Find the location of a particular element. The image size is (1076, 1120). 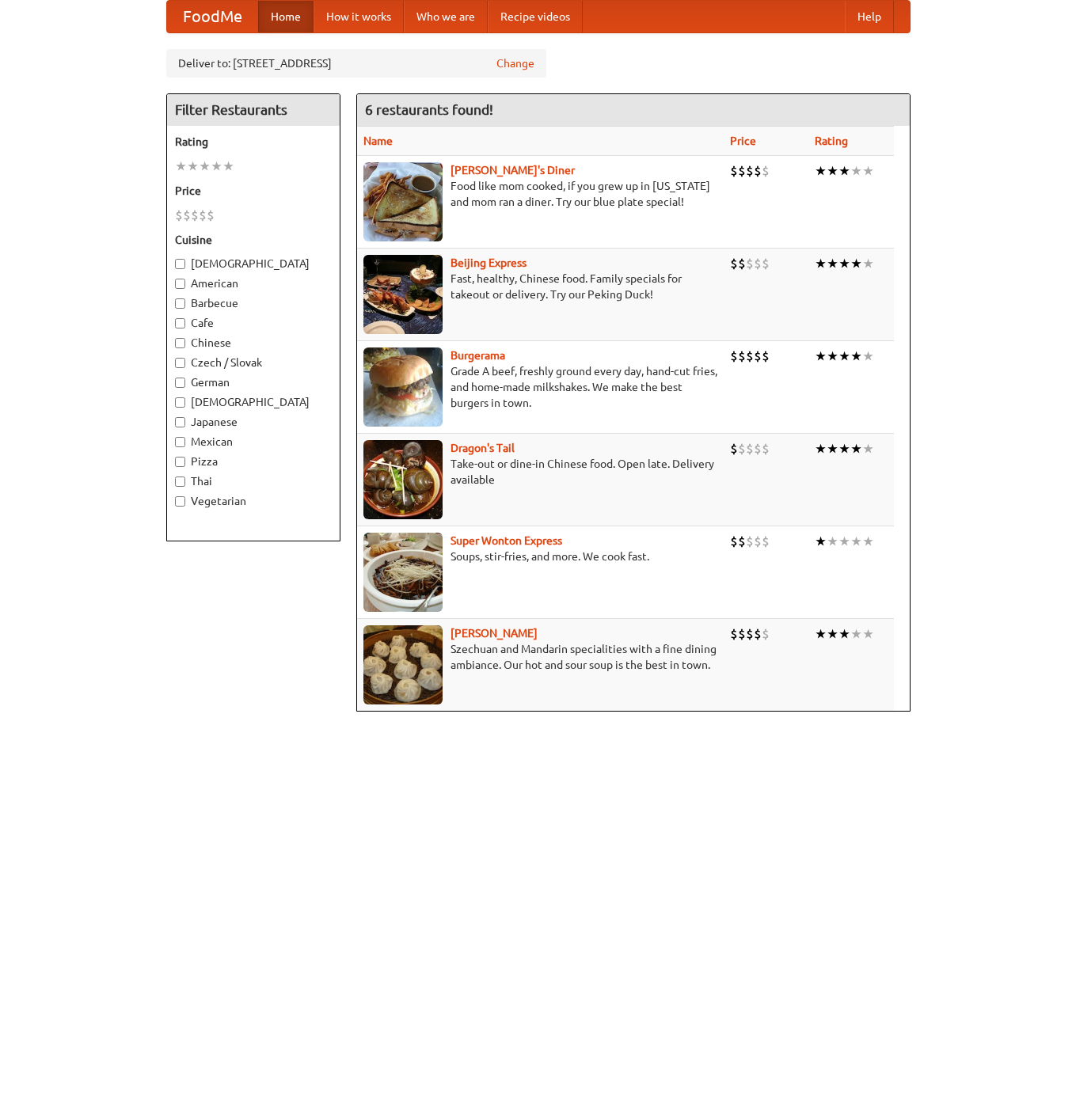

a: Name is located at coordinates (377, 141).